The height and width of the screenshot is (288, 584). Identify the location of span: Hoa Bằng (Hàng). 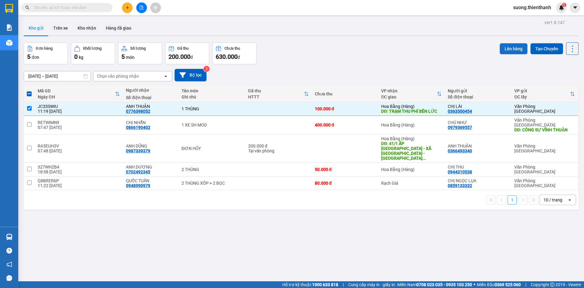
(43, 60).